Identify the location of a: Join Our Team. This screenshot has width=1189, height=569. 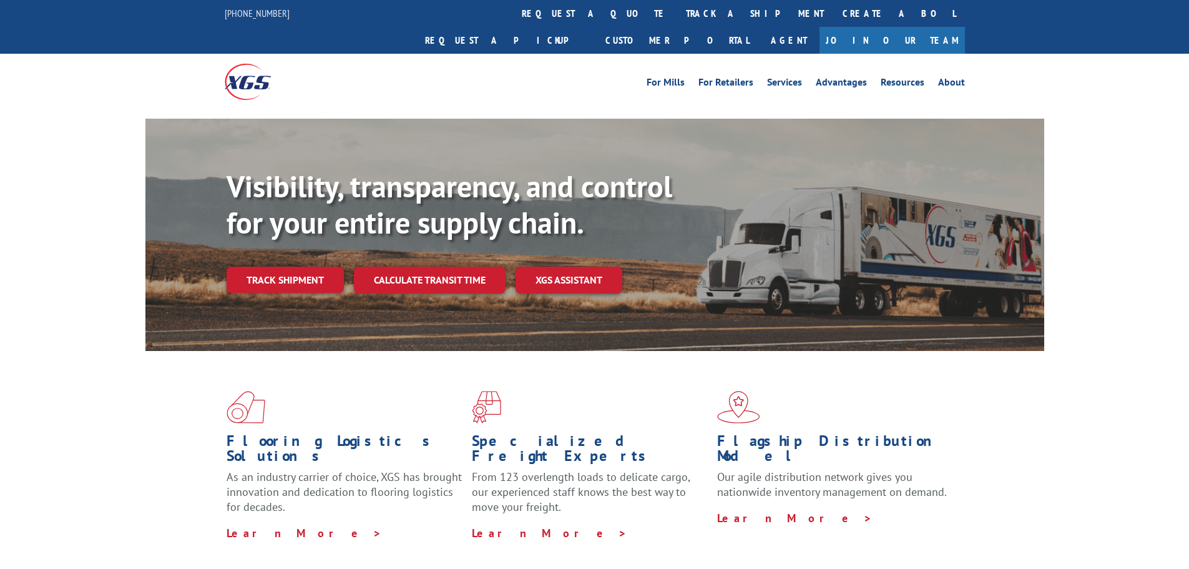
(892, 40).